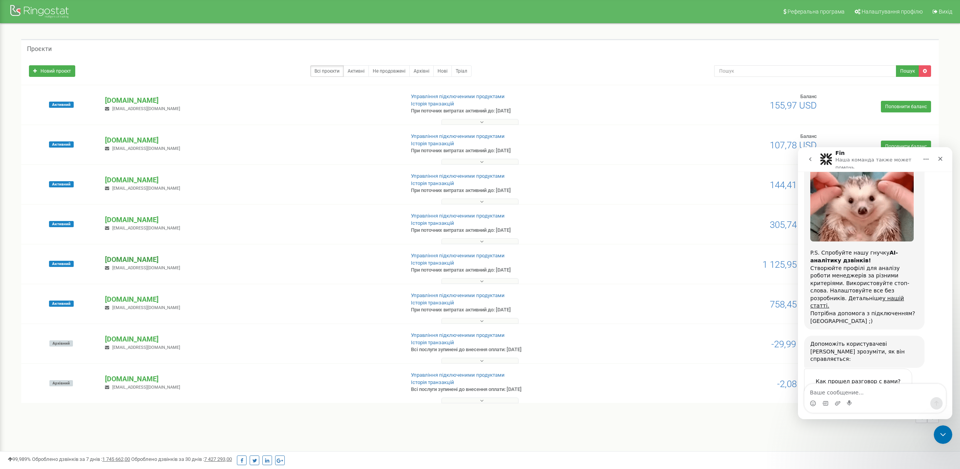  What do you see at coordinates (66, 140) in the screenshot?
I see `div: Створюйте профілі для аналізу роботи менеджерів за різними критеріями. Використовуйте стоп-слова....` at bounding box center [66, 140].